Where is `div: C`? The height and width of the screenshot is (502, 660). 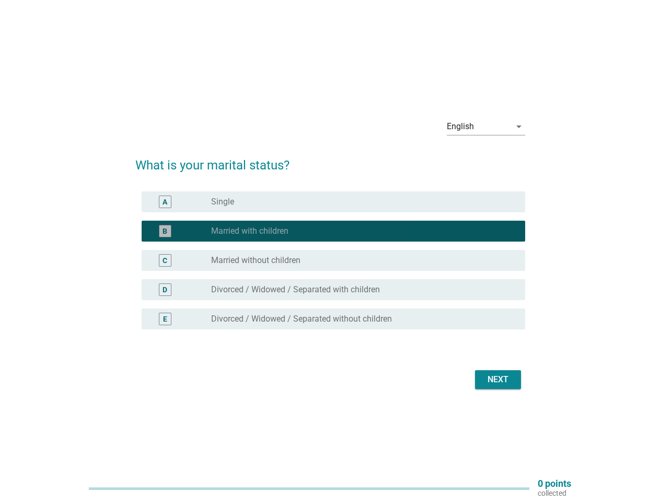 div: C is located at coordinates (165, 260).